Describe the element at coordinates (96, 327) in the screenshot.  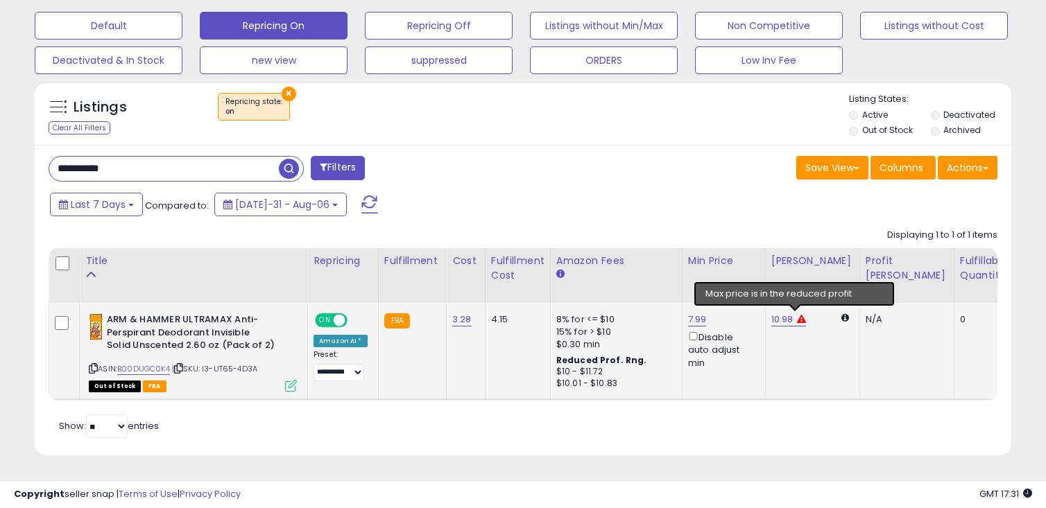
I see `img: 41vPAmN1DAL._SL40_.jpg` at that location.